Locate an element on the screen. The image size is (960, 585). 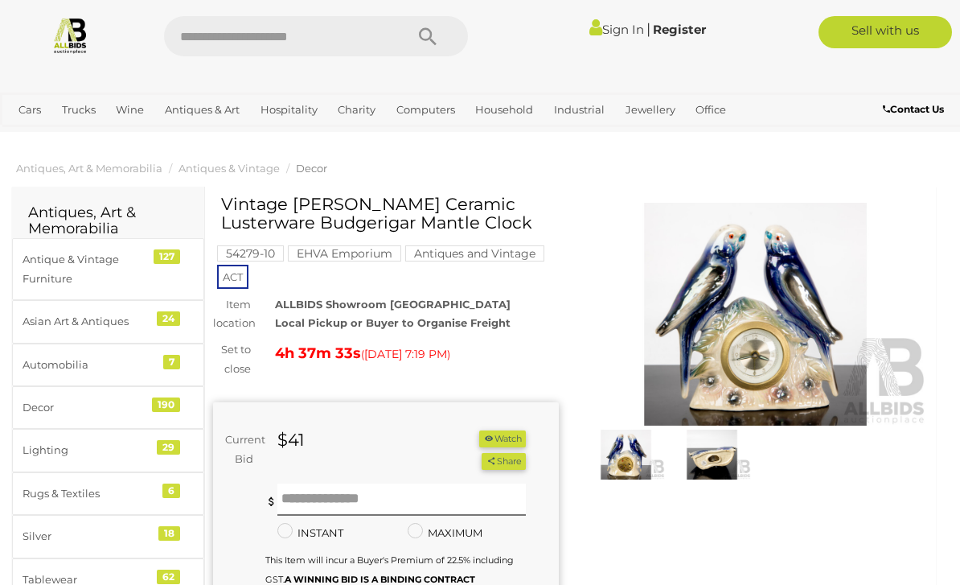
mark: Antiques and Vintage is located at coordinates (474, 253).